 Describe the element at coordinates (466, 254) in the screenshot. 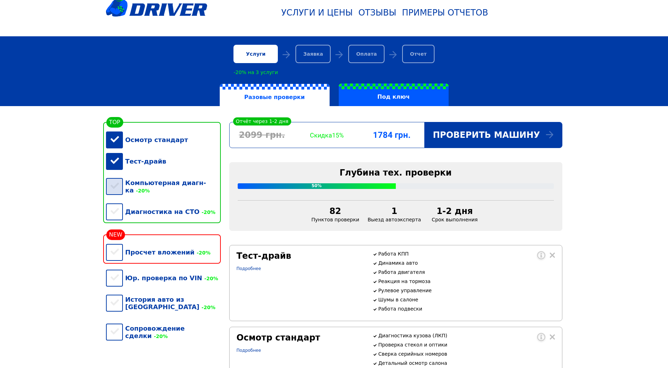

I see `p: Работа КПП` at that location.